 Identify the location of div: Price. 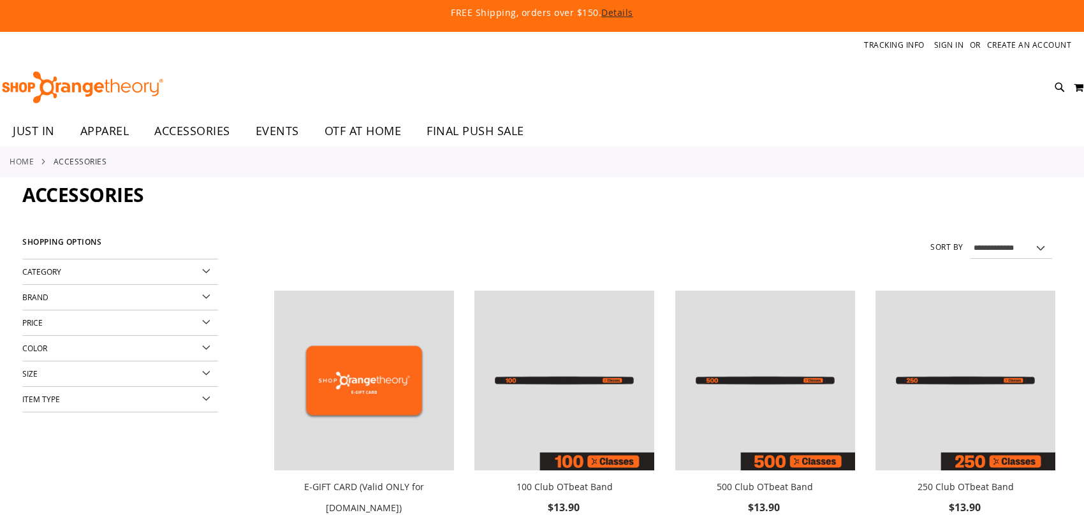
(120, 323).